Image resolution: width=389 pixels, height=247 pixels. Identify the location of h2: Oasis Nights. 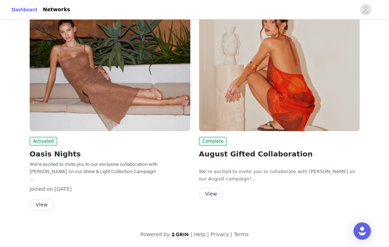
(110, 154).